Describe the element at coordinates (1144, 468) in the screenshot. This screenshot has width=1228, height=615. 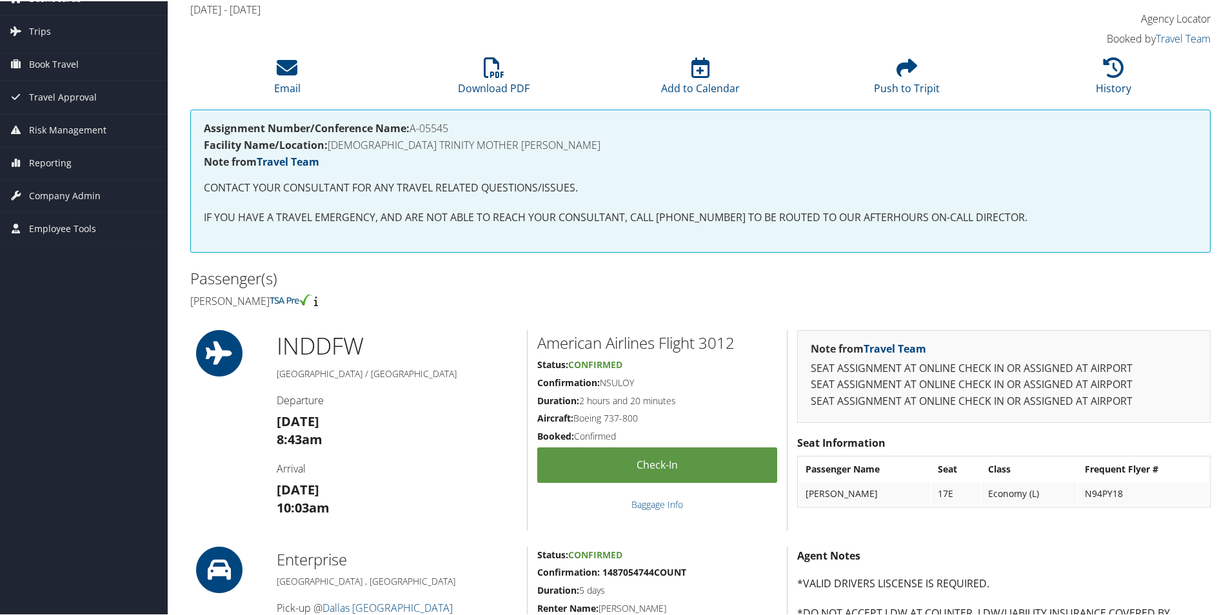
I see `th: Frequent Flyer #` at that location.